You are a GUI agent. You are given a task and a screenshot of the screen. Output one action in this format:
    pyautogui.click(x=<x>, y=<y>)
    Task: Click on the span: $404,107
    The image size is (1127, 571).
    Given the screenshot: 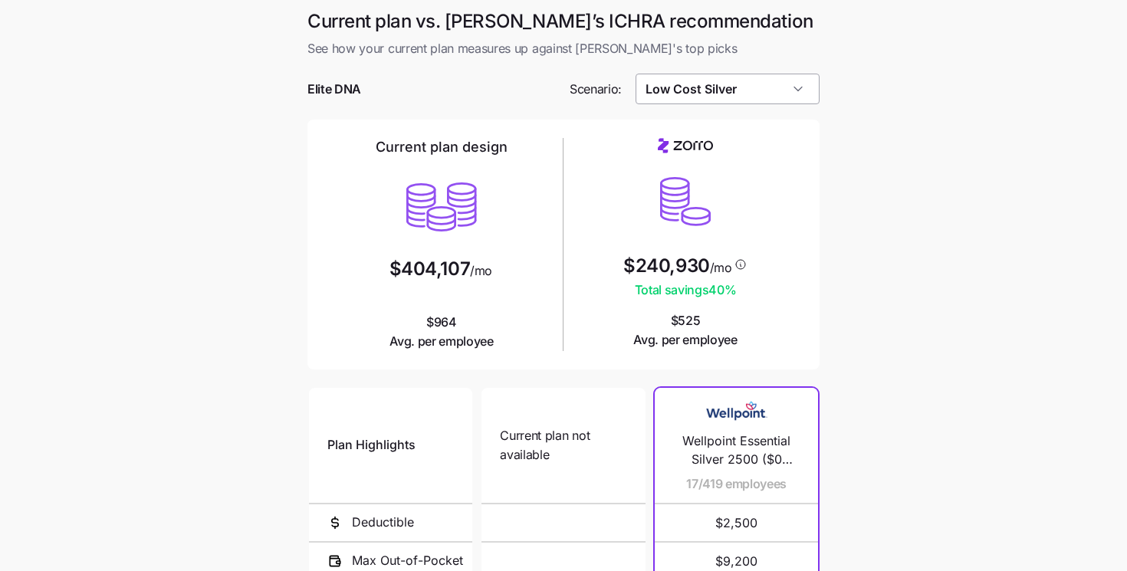 What is the action you would take?
    pyautogui.click(x=429, y=269)
    